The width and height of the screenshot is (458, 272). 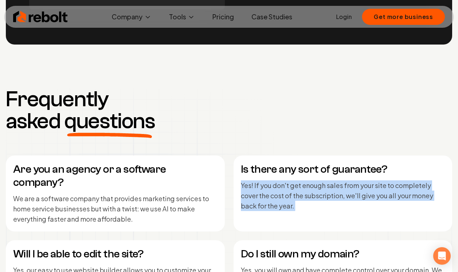 What do you see at coordinates (442, 256) in the screenshot?
I see `div: Open Intercom Messenger` at bounding box center [442, 256].